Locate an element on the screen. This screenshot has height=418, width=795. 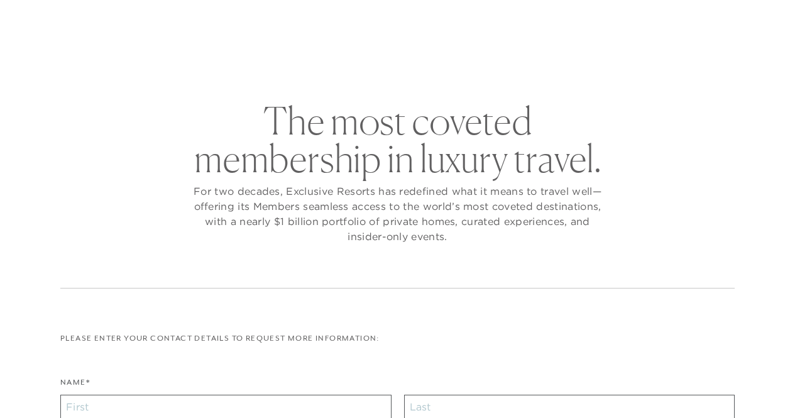
a: Community is located at coordinates (503, 58).